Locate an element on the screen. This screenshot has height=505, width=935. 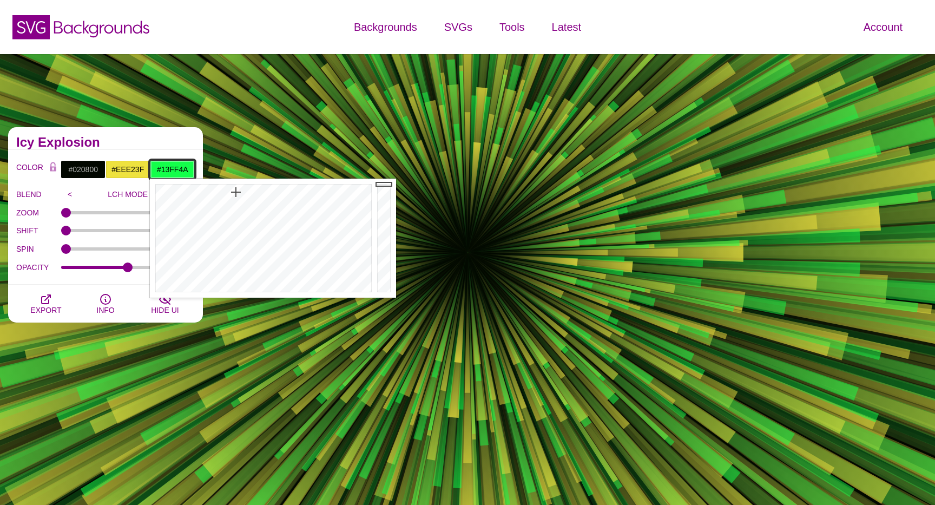
button: INFO is located at coordinates (105, 304).